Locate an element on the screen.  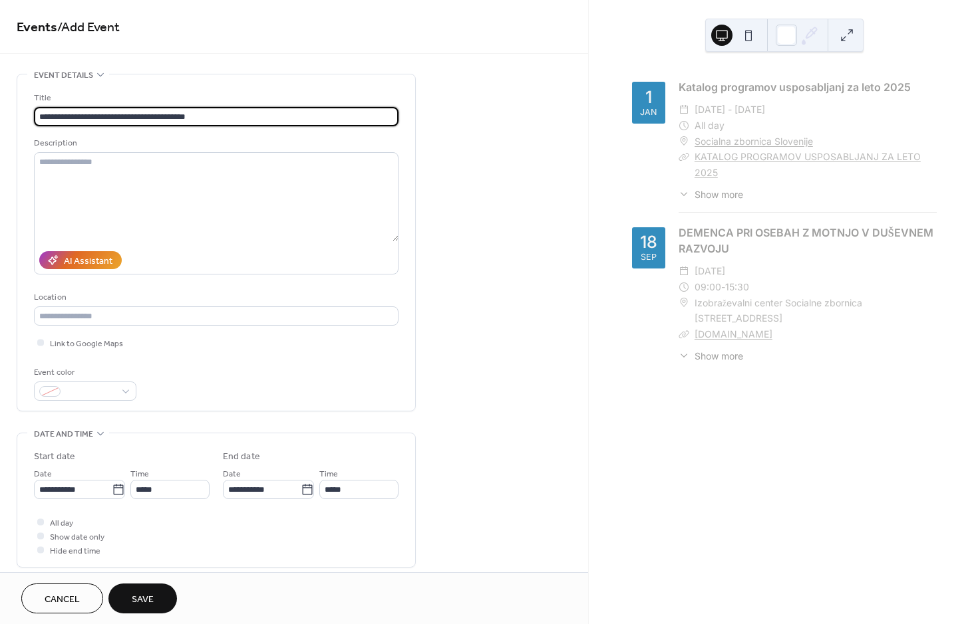
span: Event details is located at coordinates (63, 75).